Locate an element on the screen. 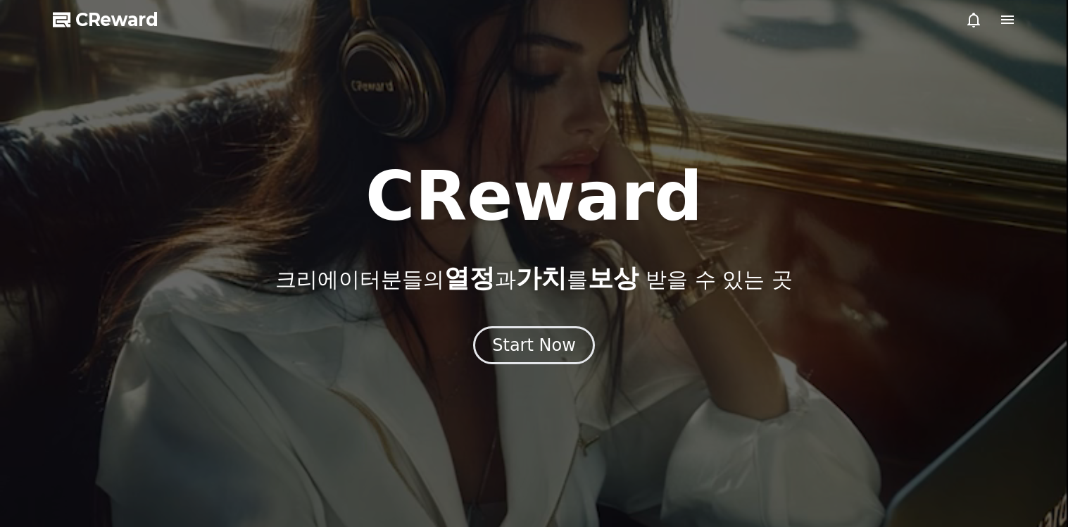  span: 가치 is located at coordinates (541, 277).